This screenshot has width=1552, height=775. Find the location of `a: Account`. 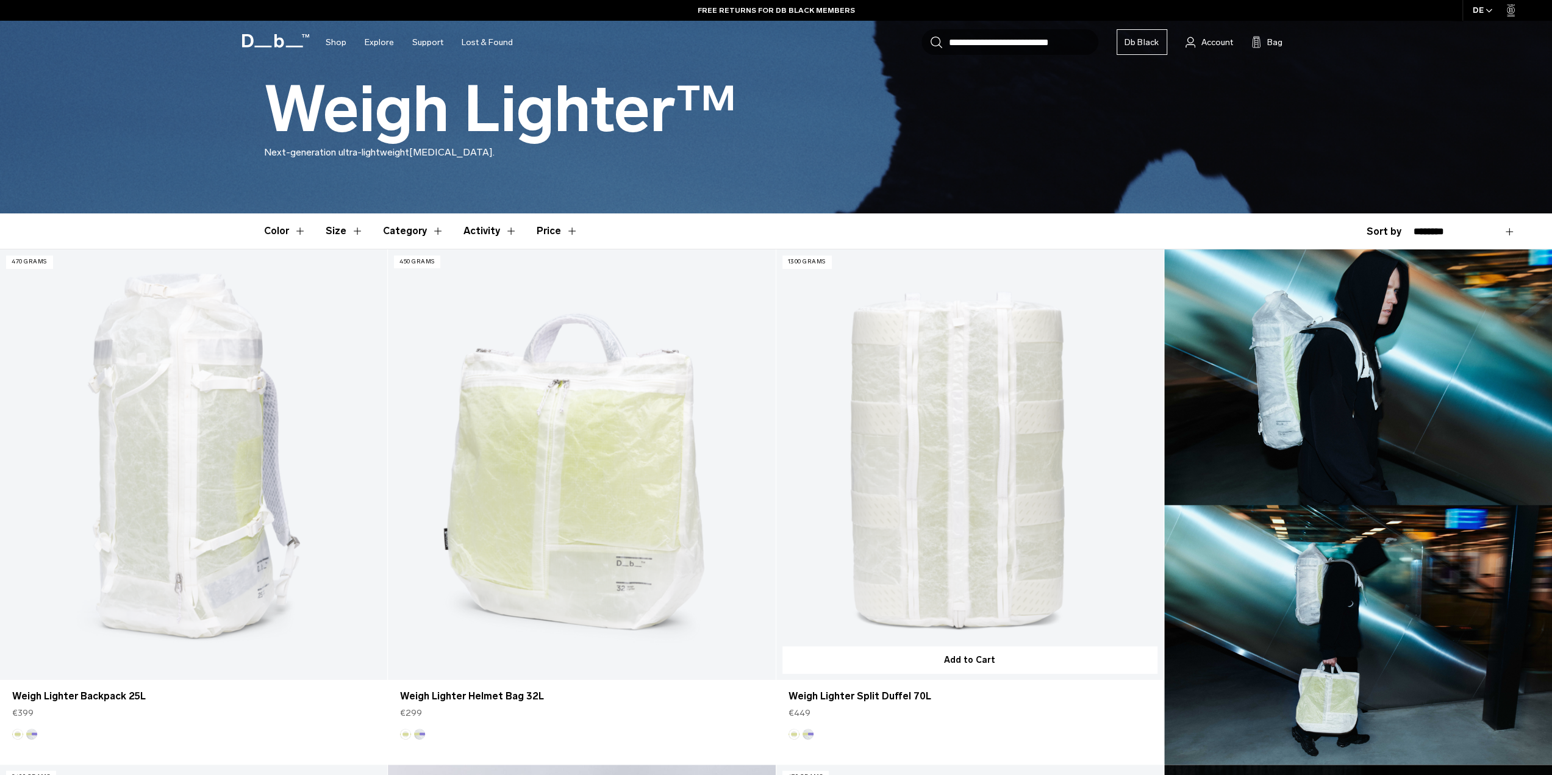

a: Account is located at coordinates (1209, 42).